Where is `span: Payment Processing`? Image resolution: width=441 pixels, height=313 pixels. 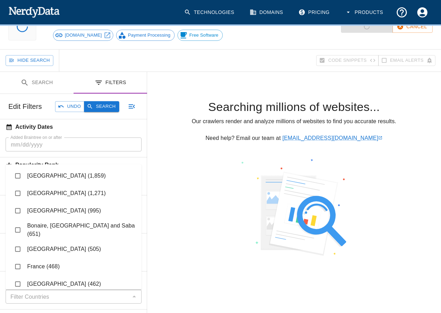
span: Payment Processing is located at coordinates (149, 35).